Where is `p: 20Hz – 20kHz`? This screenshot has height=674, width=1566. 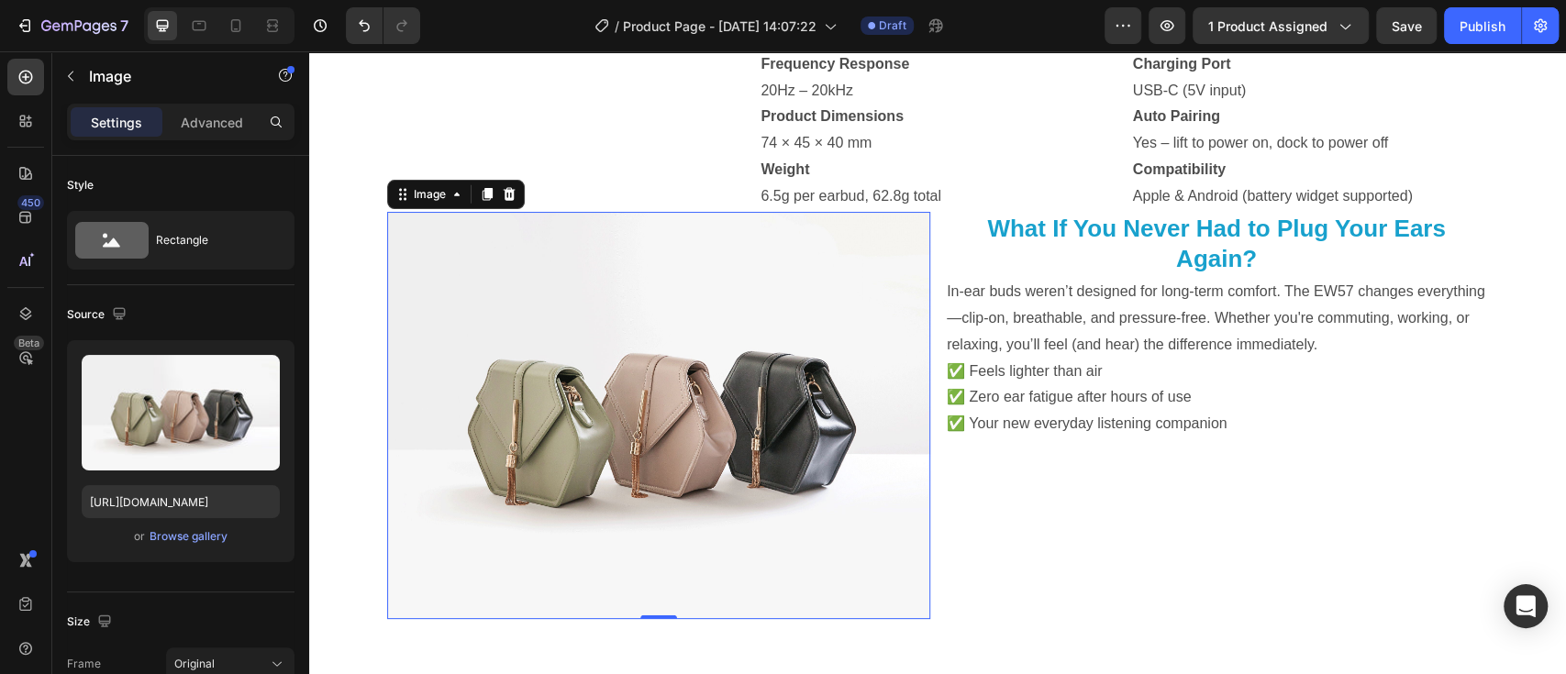
p: 20Hz – 20kHz is located at coordinates (628, 39).